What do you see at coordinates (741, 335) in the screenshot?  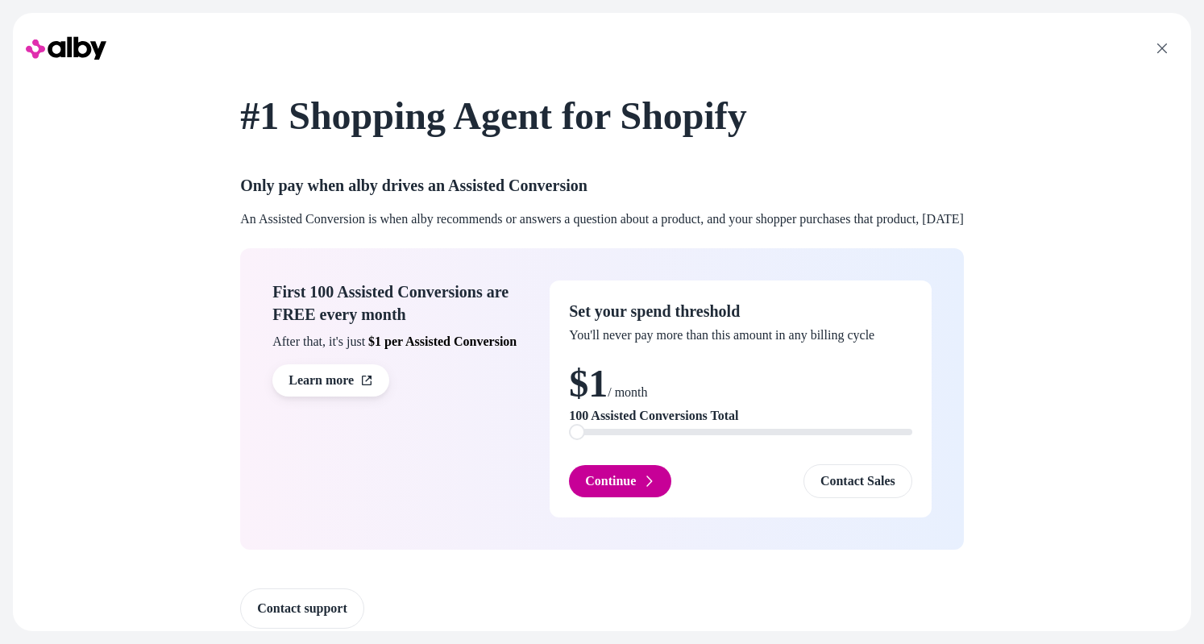 I see `p: You'll never pay more than this amount in any billing cycle` at bounding box center [741, 335].